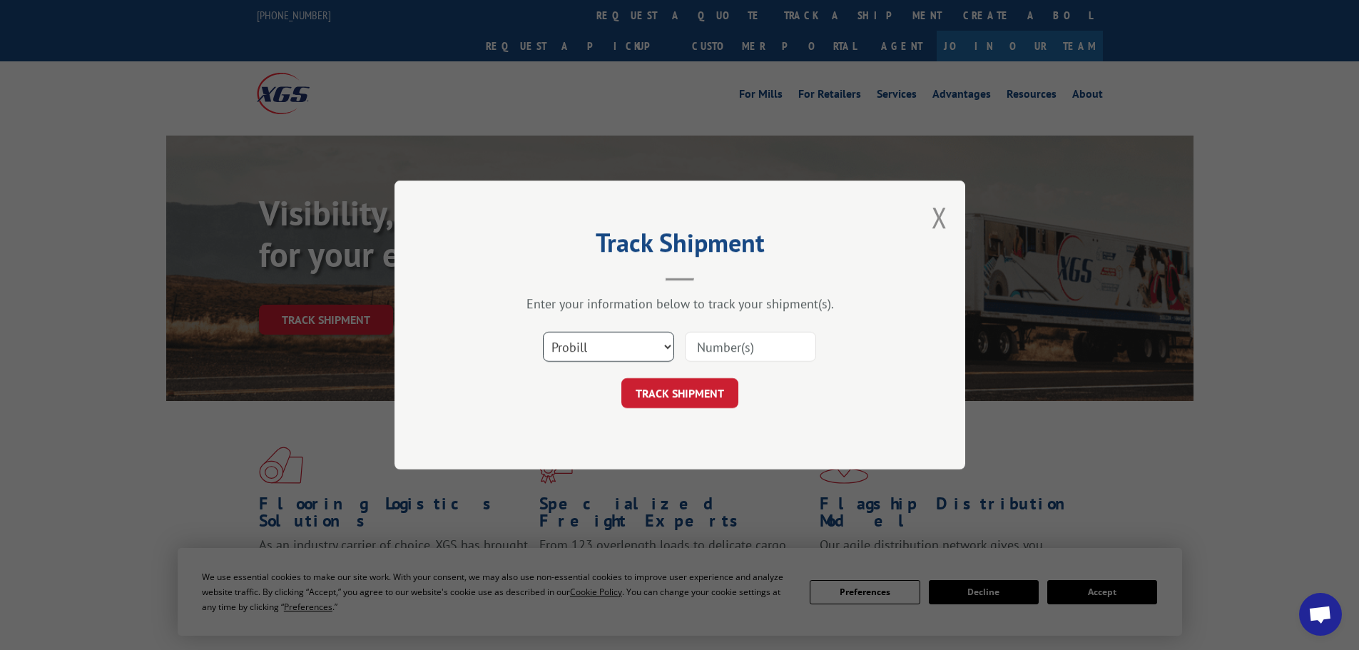 The width and height of the screenshot is (1359, 650). Describe the element at coordinates (1321, 614) in the screenshot. I see `div: Open chat` at that location.